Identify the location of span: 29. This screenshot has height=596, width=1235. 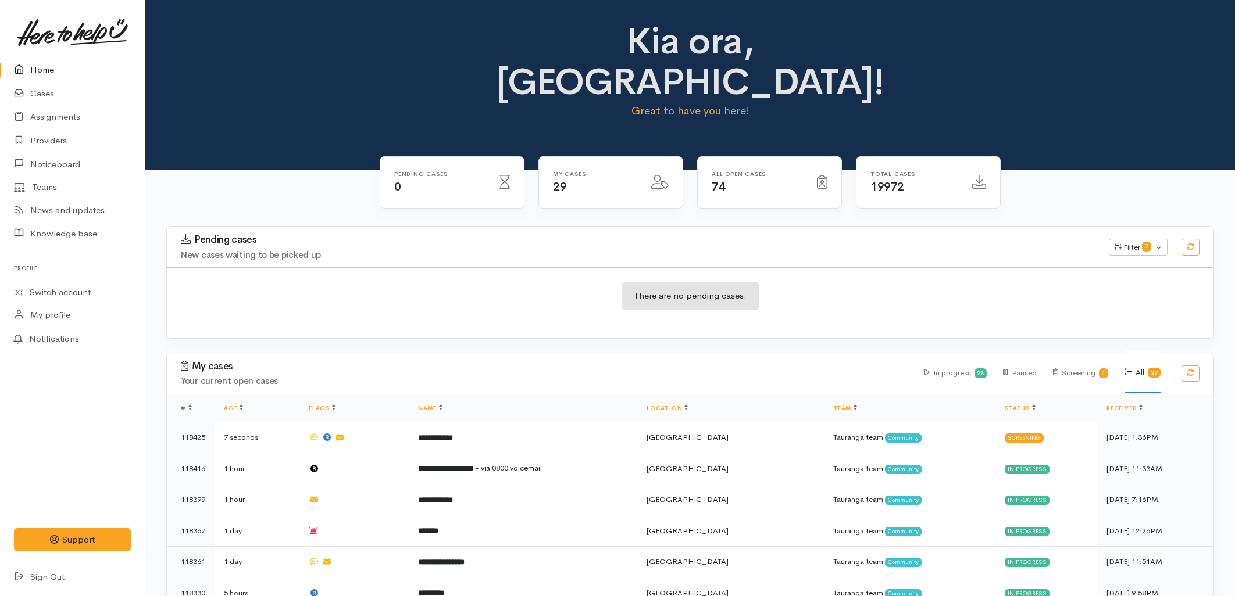
(559, 187).